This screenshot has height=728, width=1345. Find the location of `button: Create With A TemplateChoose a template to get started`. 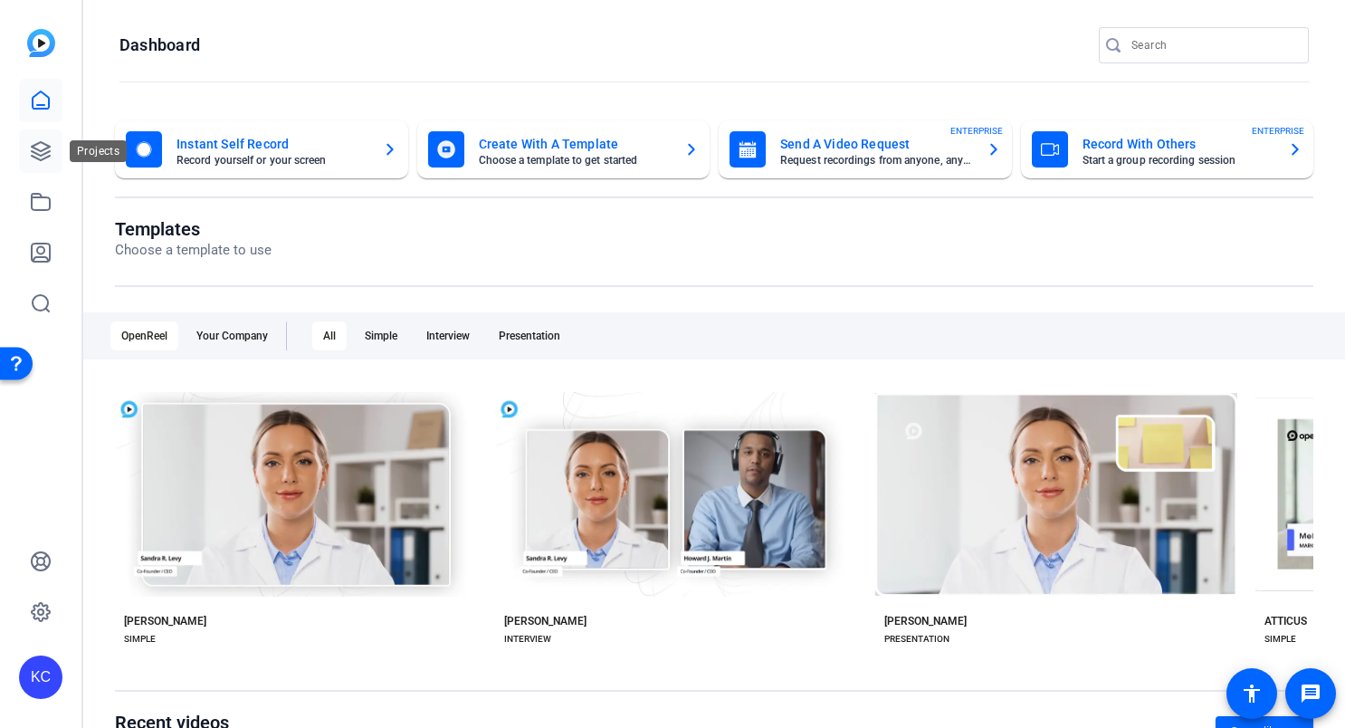

button: Create With A TemplateChoose a template to get started is located at coordinates (564, 149).